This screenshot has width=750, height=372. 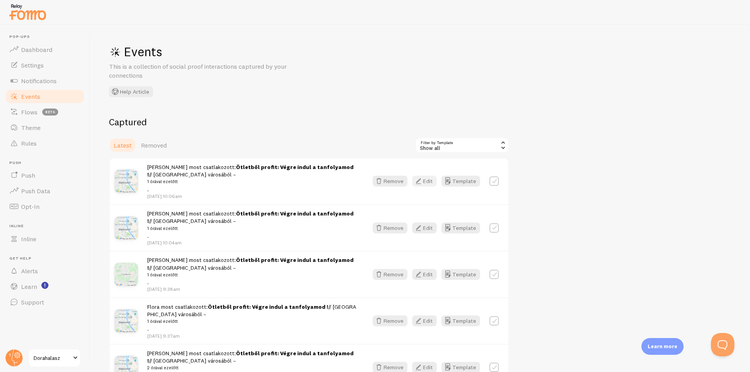 What do you see at coordinates (29, 287) in the screenshot?
I see `span: Learn` at bounding box center [29, 287].